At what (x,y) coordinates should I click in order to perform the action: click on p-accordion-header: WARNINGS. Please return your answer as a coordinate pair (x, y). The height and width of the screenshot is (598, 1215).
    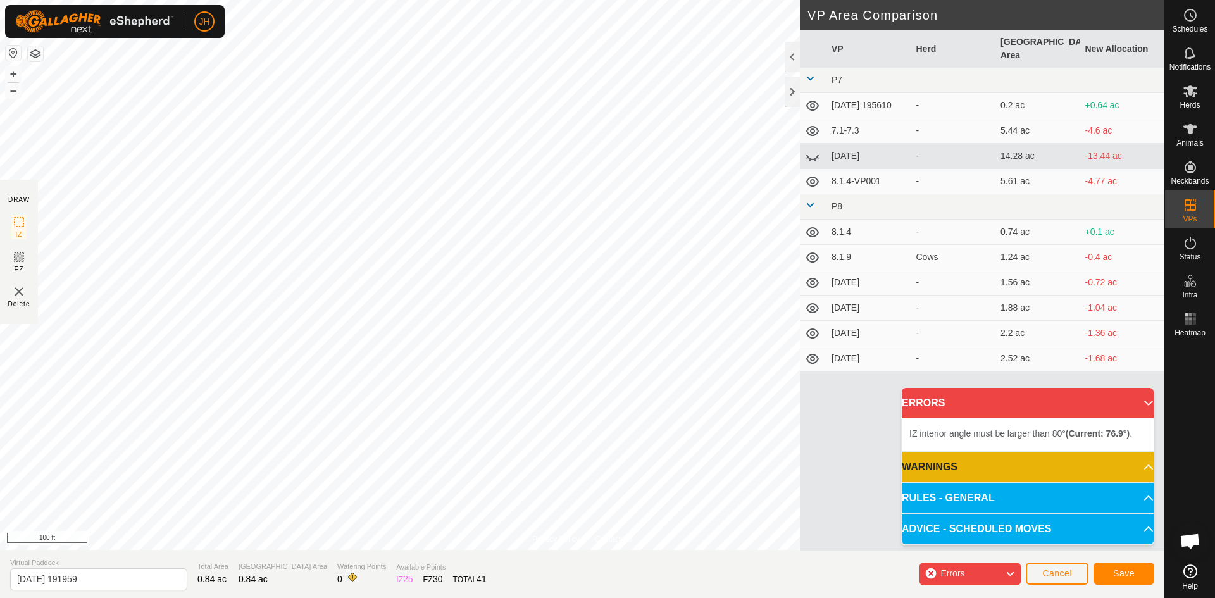
    Looking at the image, I should click on (1028, 467).